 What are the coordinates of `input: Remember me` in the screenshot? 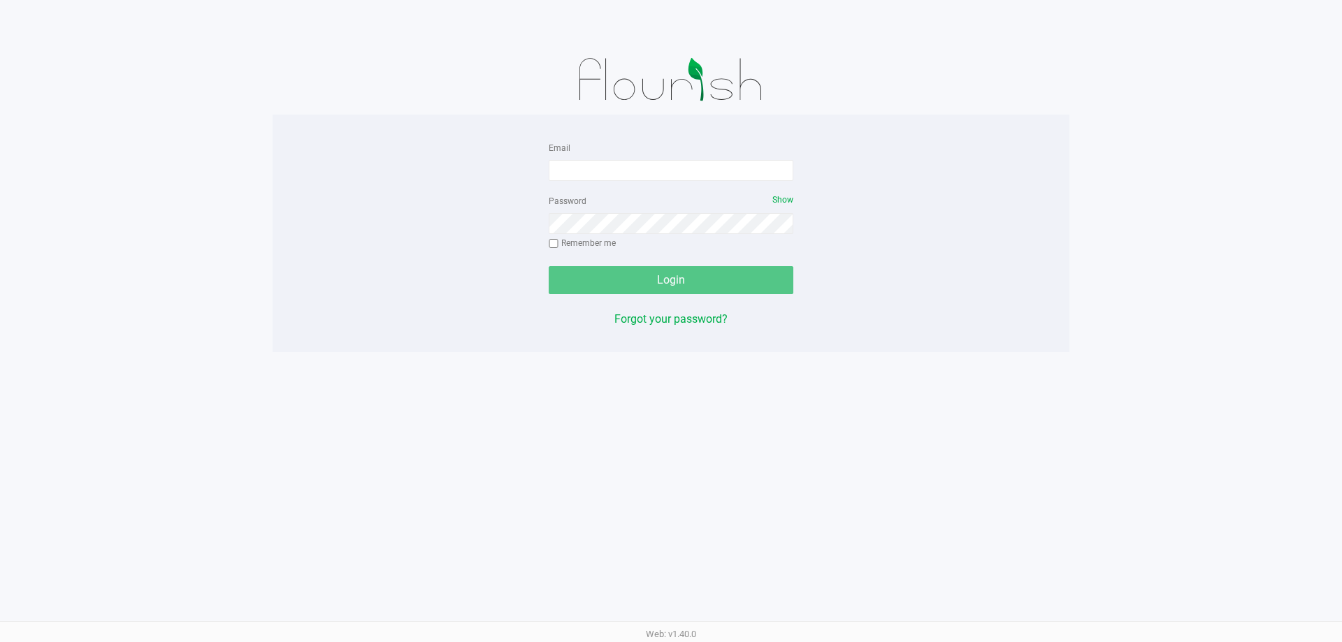 It's located at (553, 244).